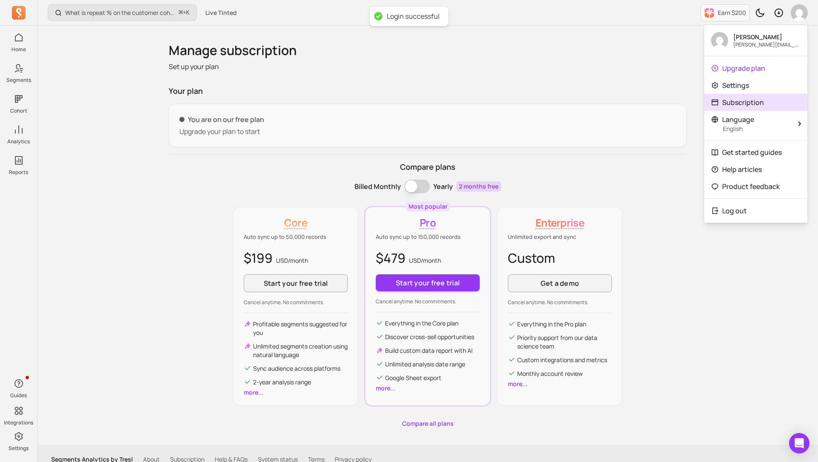  What do you see at coordinates (122, 12) in the screenshot?
I see `button: What is repeat % on the customer cohort page? How is it defined?⌘+K` at bounding box center [122, 12].